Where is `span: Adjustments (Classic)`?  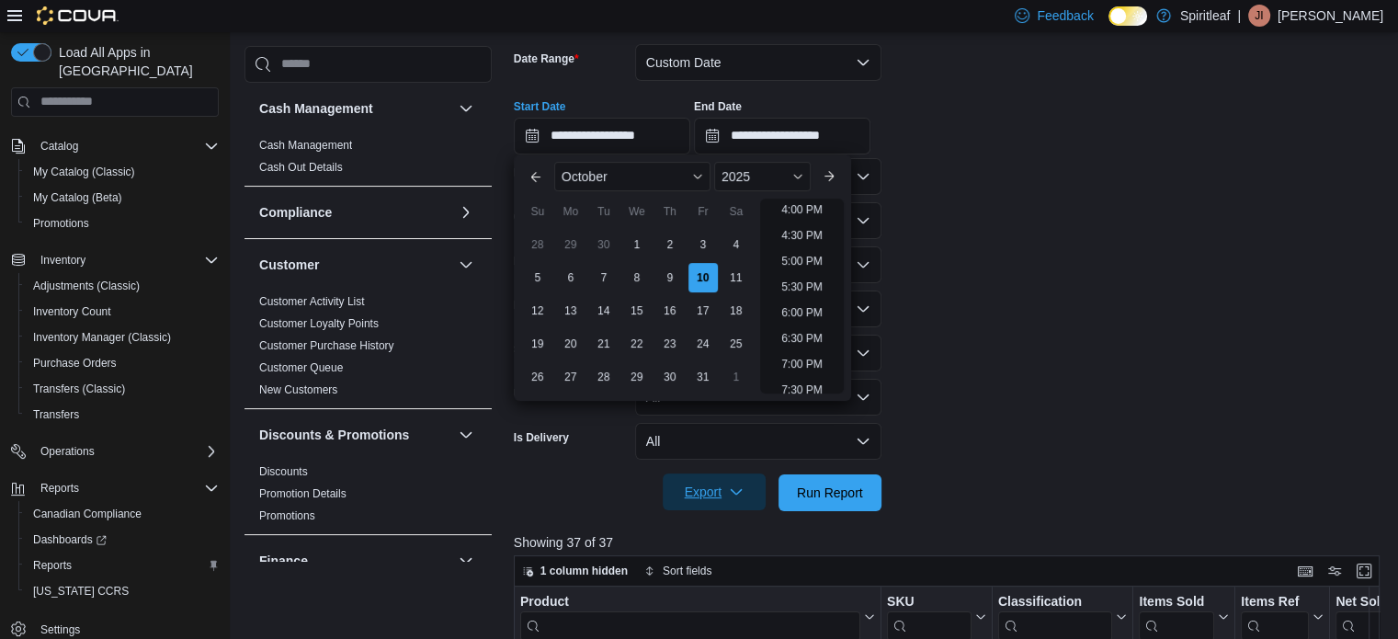 span: Adjustments (Classic) is located at coordinates (86, 286).